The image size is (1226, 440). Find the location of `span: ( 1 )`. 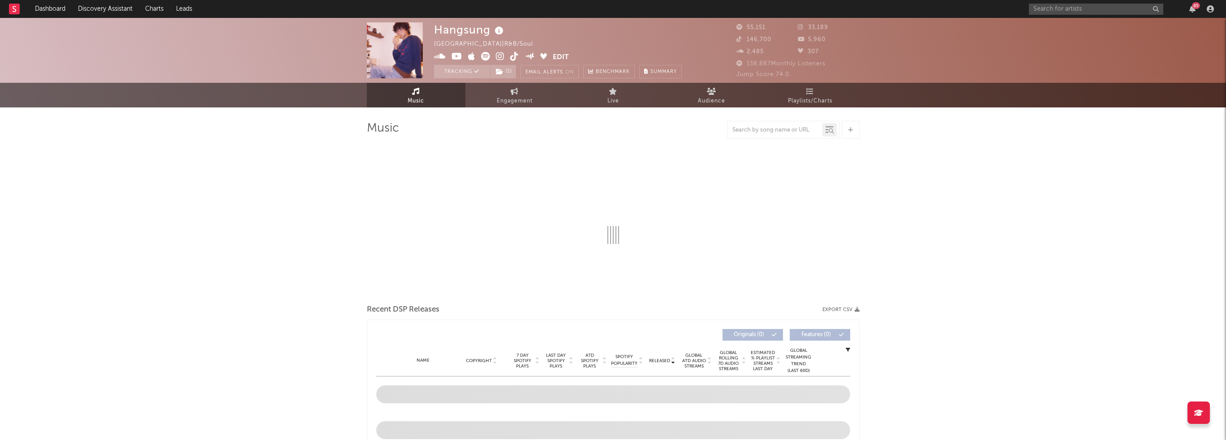

span: ( 1 ) is located at coordinates (503, 72).